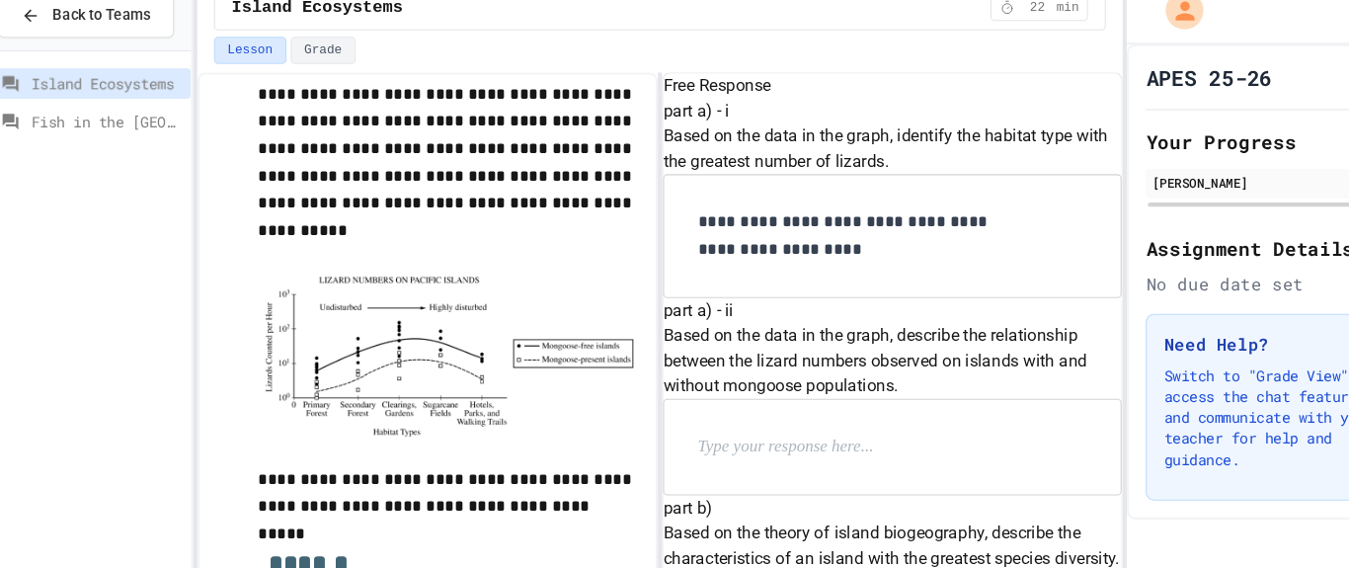 The width and height of the screenshot is (1349, 568). Describe the element at coordinates (859, 161) in the screenshot. I see `p: Based on the data in the graph, identify the habitat type with the greatest number of lizards.` at that location.